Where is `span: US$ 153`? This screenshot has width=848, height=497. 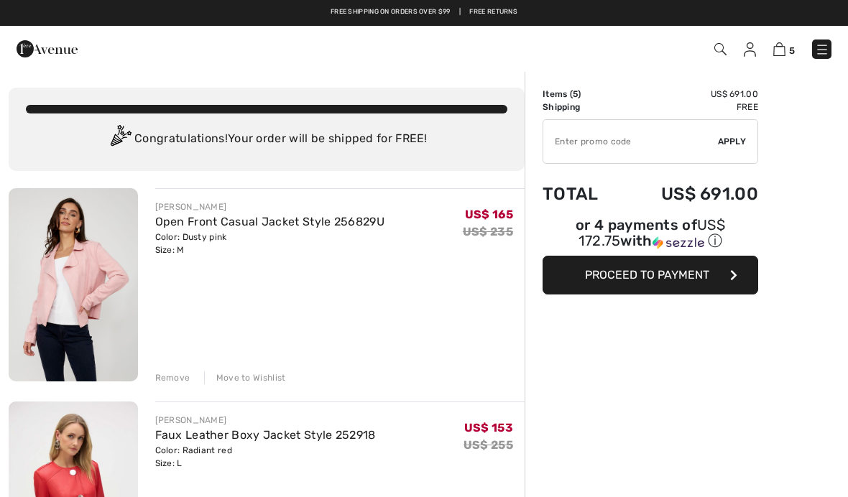
span: US$ 153 is located at coordinates (489, 428).